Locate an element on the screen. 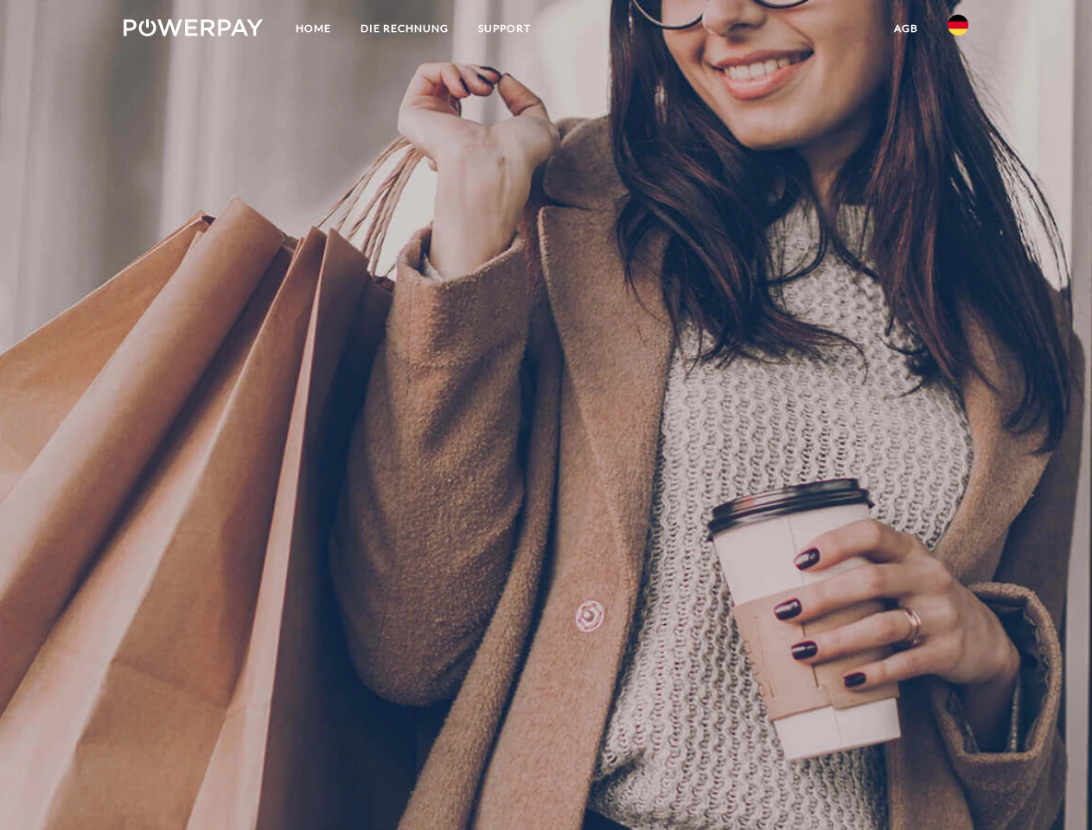 The image size is (1092, 830). a: DIE RECHNUNG is located at coordinates (405, 29).